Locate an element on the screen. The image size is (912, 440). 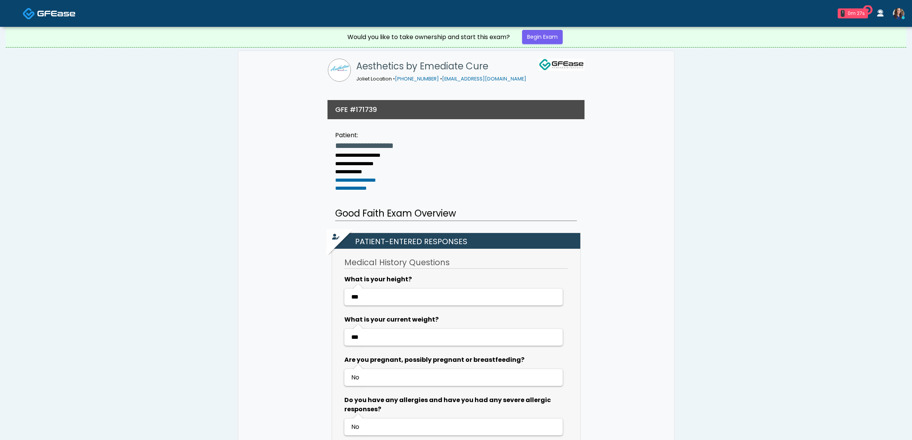
a: Begin Exam is located at coordinates (542, 37).